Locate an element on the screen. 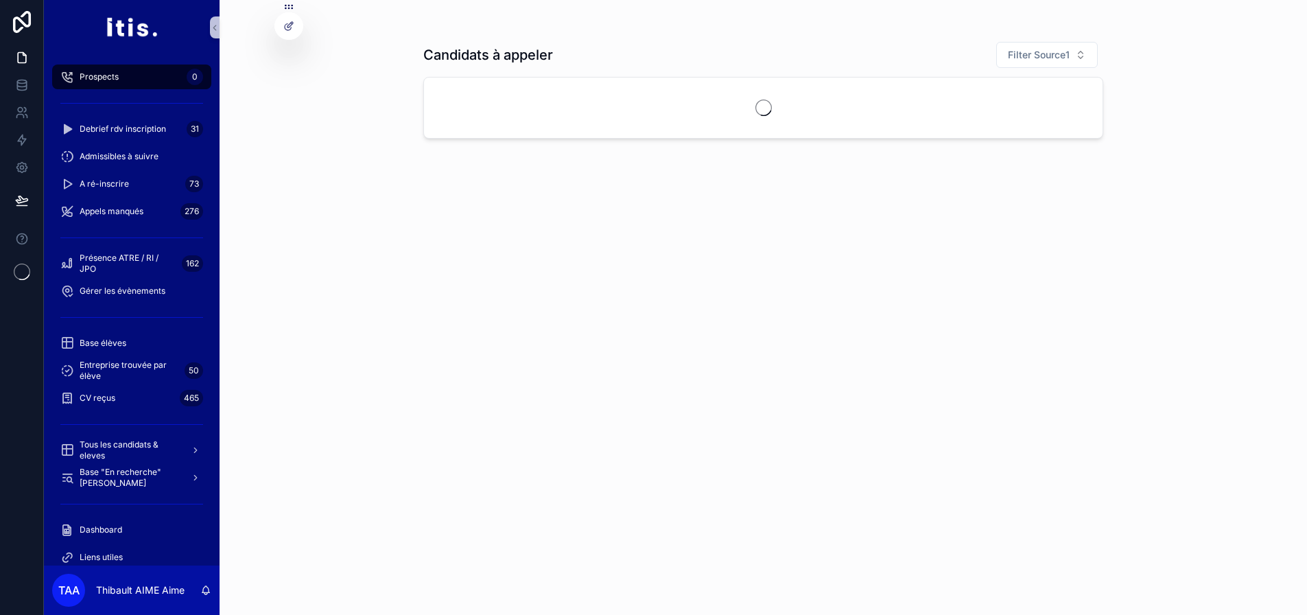  a: Prospects0 is located at coordinates (132, 77).